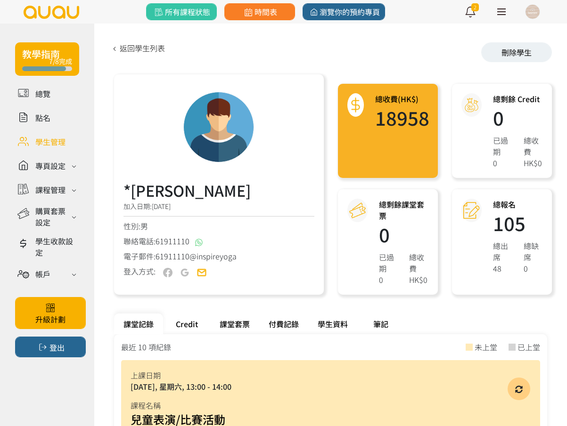 Image resolution: width=567 pixels, height=426 pixels. I want to click on div: 登入方式:, so click(139, 271).